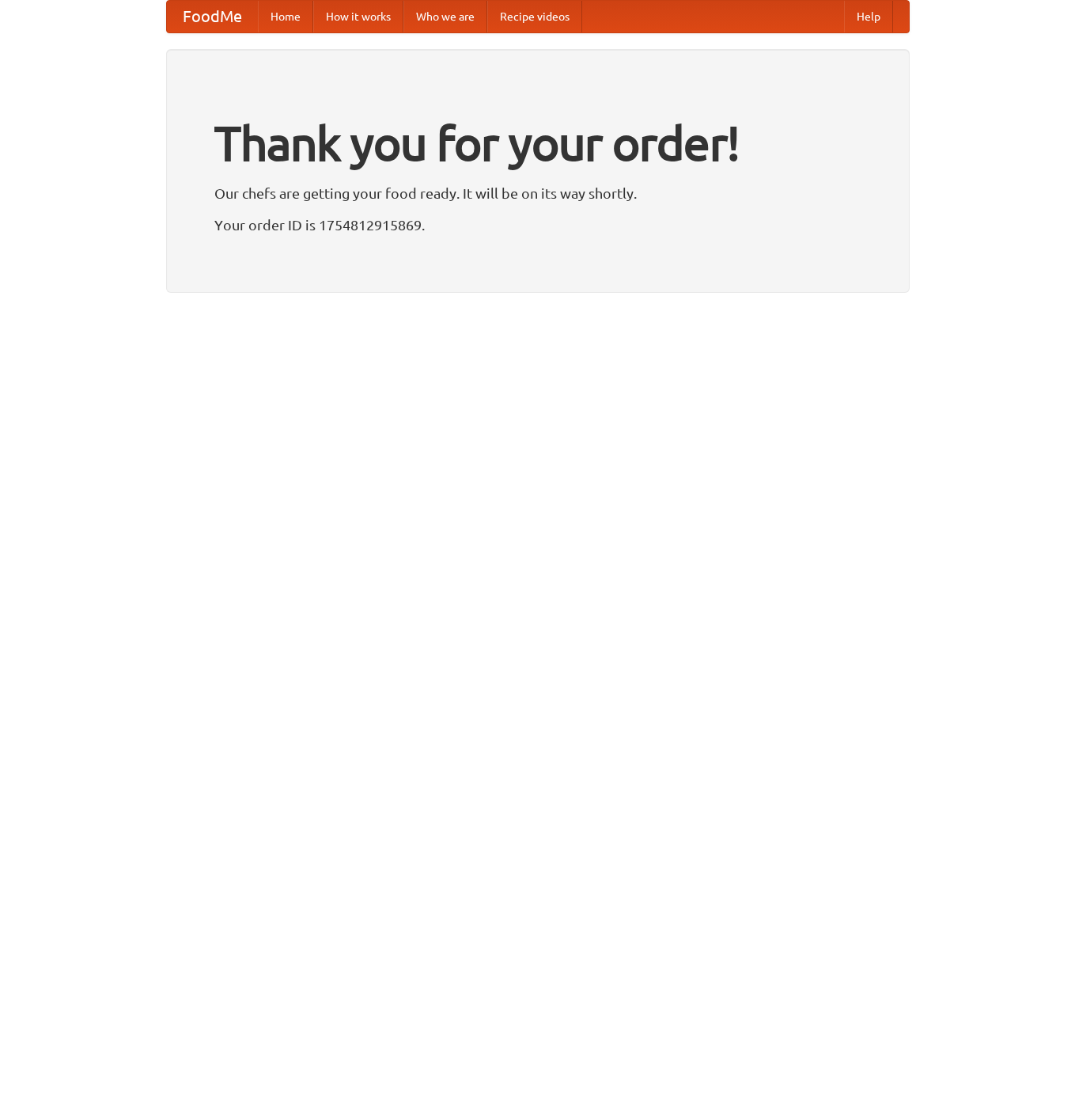  What do you see at coordinates (538, 193) in the screenshot?
I see `p: Our chefs are getting your food ready. It will be on its way shortly.` at bounding box center [538, 193].